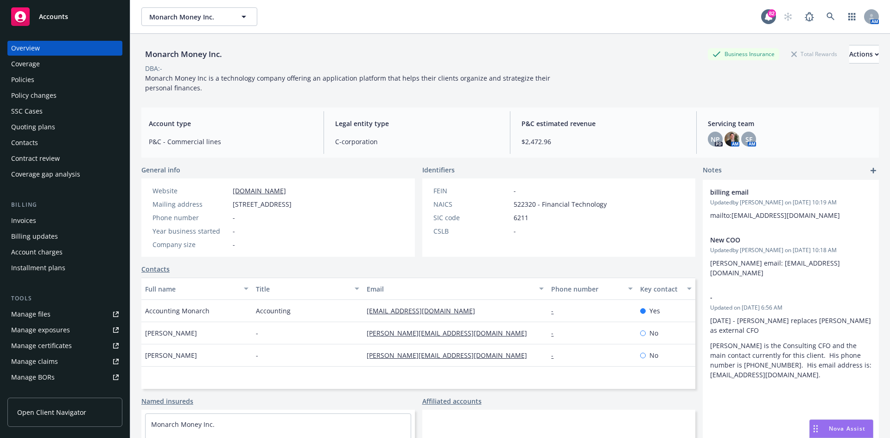 The height and width of the screenshot is (438, 890). I want to click on span: Monarch Money Inc is a technology company offering an application platform that helps their clien..., so click(348, 83).